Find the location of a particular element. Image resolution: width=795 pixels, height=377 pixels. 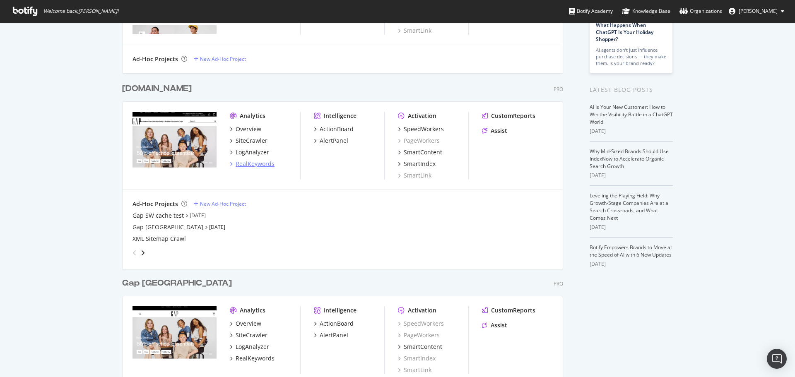

a: Leveling the Playing Field: Why Growth-Stage Companies Are at a Search Crossroads, and What Comes... is located at coordinates (629, 207).